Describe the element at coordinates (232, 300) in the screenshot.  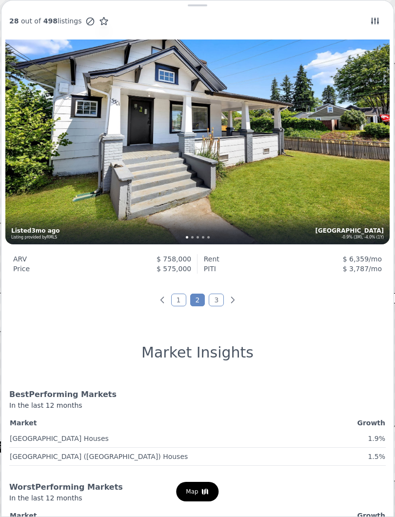
I see `a: Next page` at that location.